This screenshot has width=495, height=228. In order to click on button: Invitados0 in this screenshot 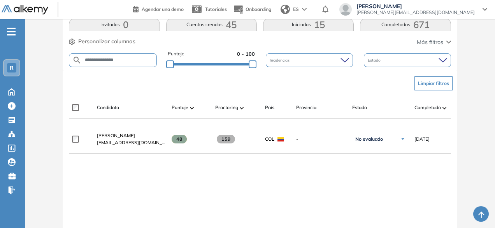, I will do `click(114, 25)`.